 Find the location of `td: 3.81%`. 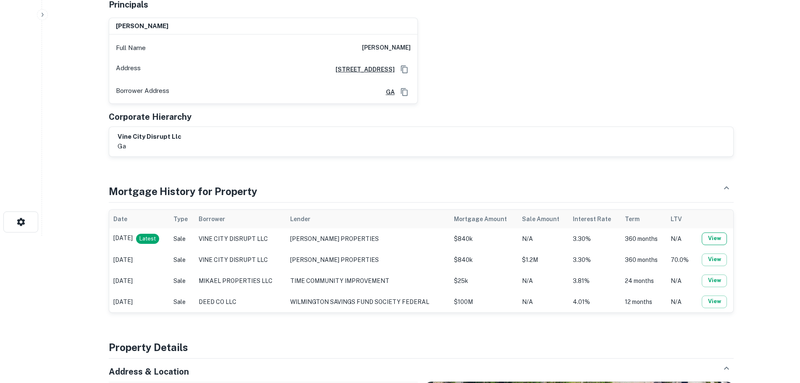

td: 3.81% is located at coordinates (594, 281).